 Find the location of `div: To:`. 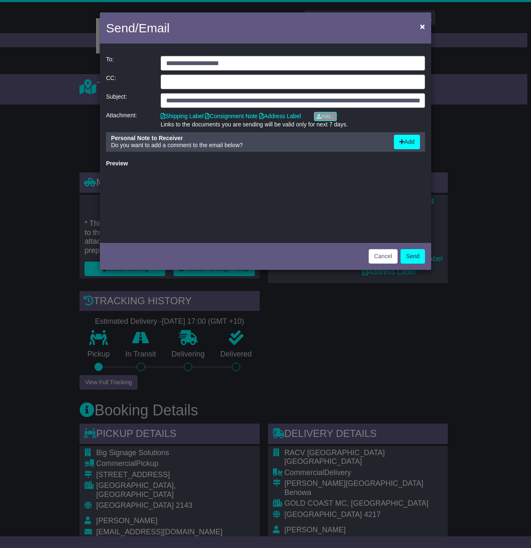

div: To: is located at coordinates (129, 63).